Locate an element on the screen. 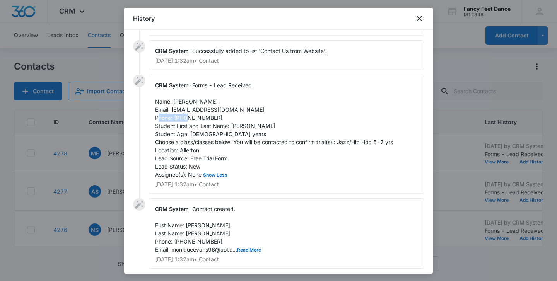 Image resolution: width=557 pixels, height=281 pixels. button: Read More is located at coordinates (249, 250).